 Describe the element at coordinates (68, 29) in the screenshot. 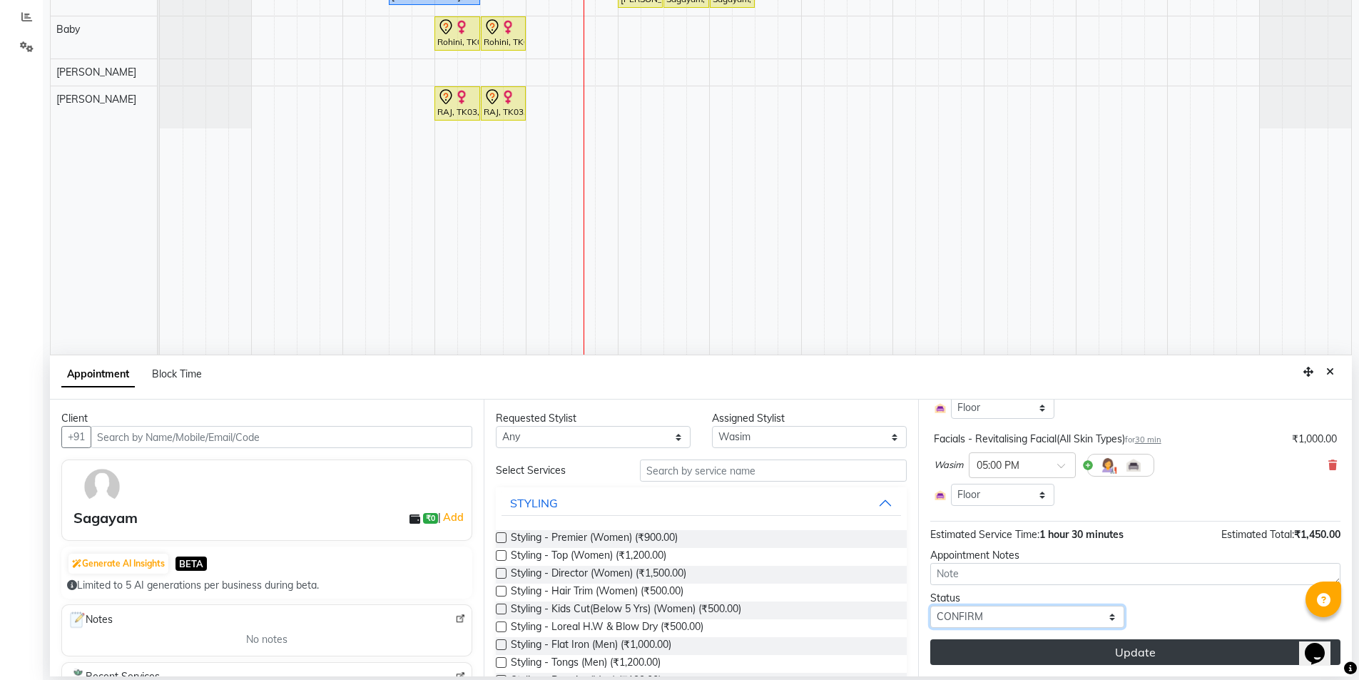

I see `span: Baby` at that location.